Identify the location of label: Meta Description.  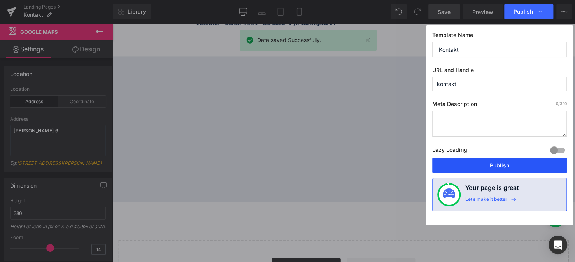
(500, 105).